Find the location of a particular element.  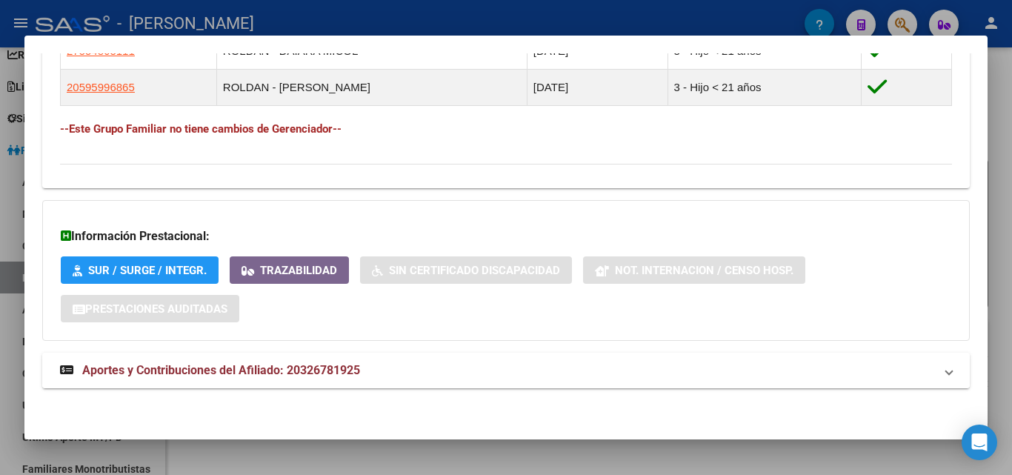

button: Sin Certificado Discapacidad is located at coordinates (466, 270).